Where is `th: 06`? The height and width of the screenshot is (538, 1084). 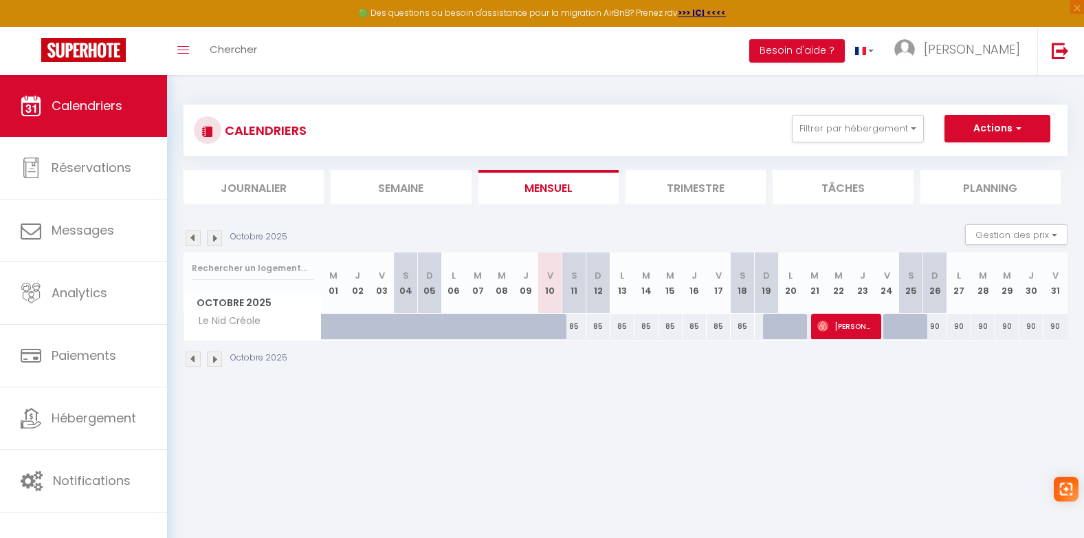 th: 06 is located at coordinates (454, 283).